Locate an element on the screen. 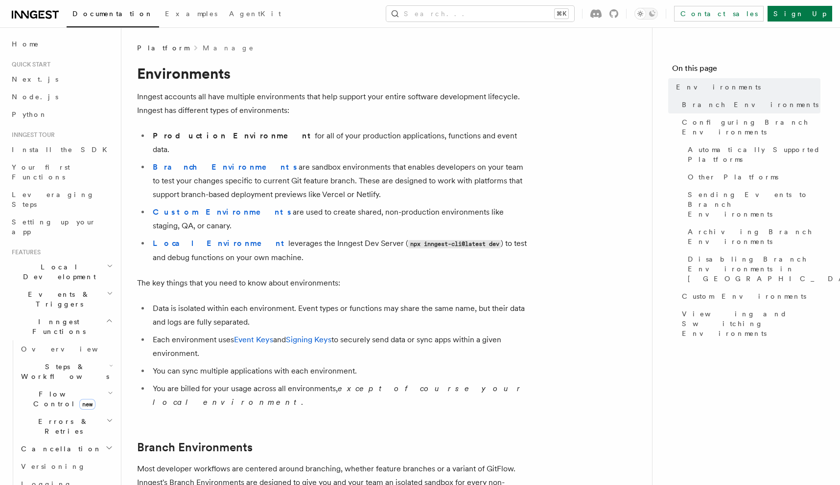 The image size is (840, 485). span: Sending Events to Branch Environments is located at coordinates (754, 205).